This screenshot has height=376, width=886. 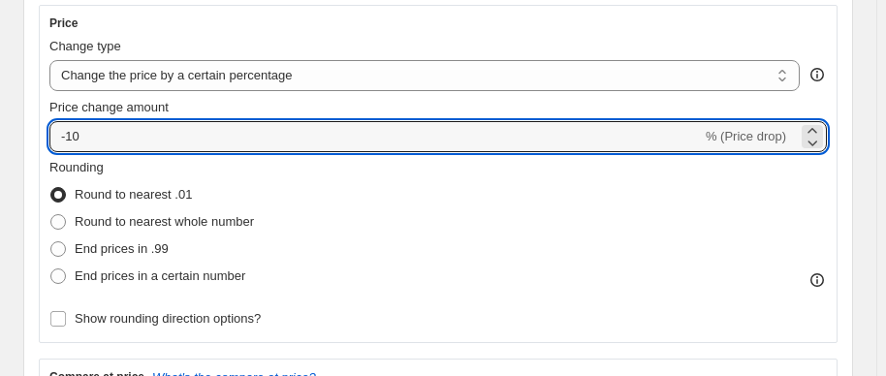 I want to click on span: % (Price drop), so click(x=746, y=136).